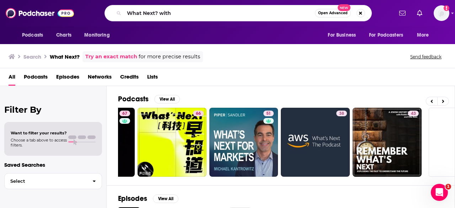  Describe the element at coordinates (169, 56) in the screenshot. I see `span: for more precise results` at that location.